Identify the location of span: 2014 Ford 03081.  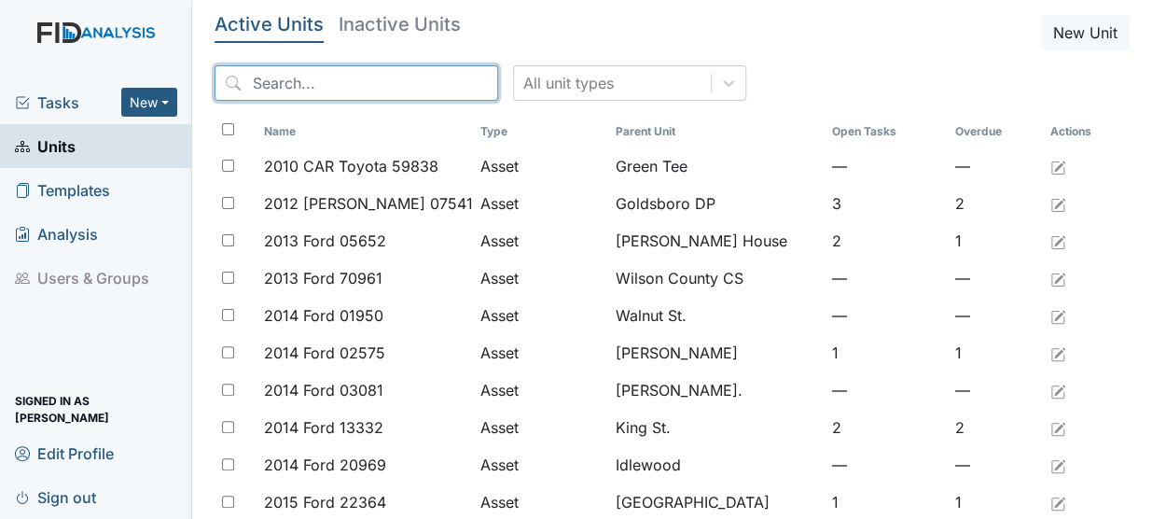
(324, 390).